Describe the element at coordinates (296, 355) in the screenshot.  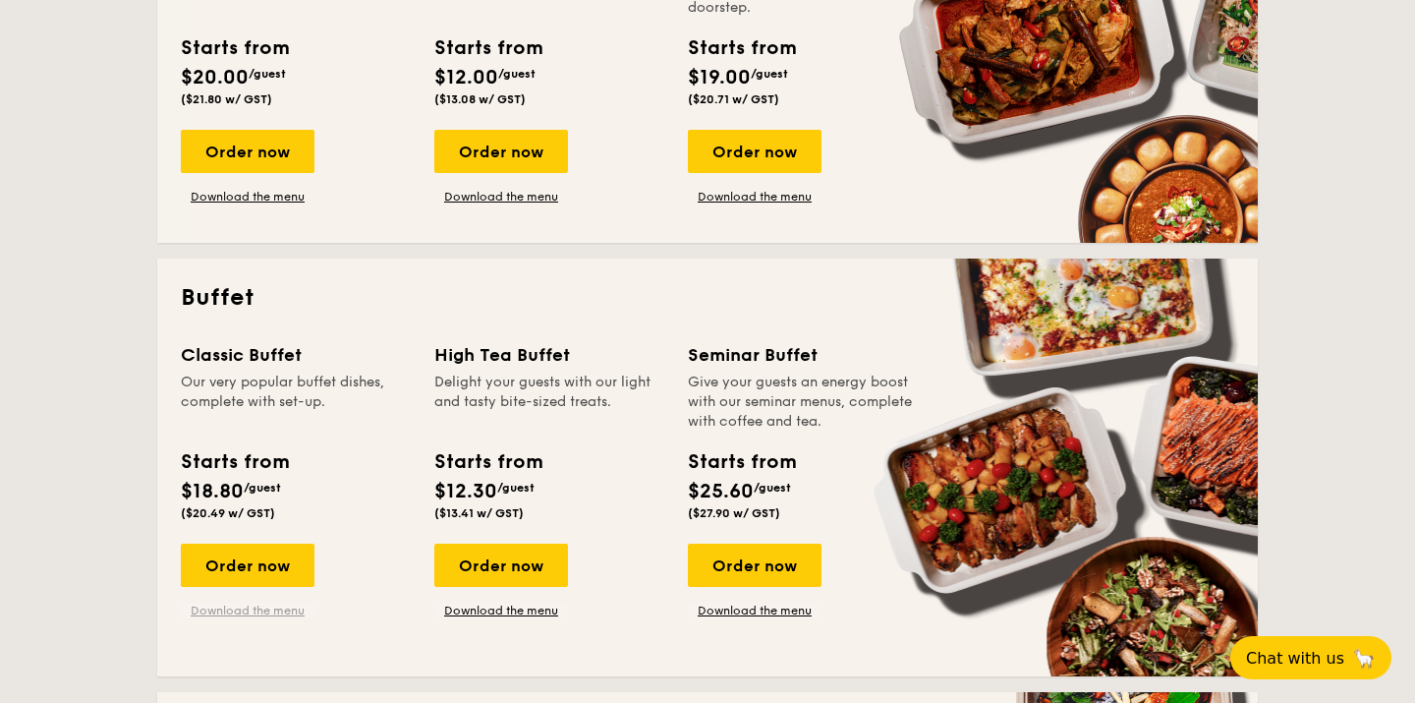
I see `div: Classic Buffet` at that location.